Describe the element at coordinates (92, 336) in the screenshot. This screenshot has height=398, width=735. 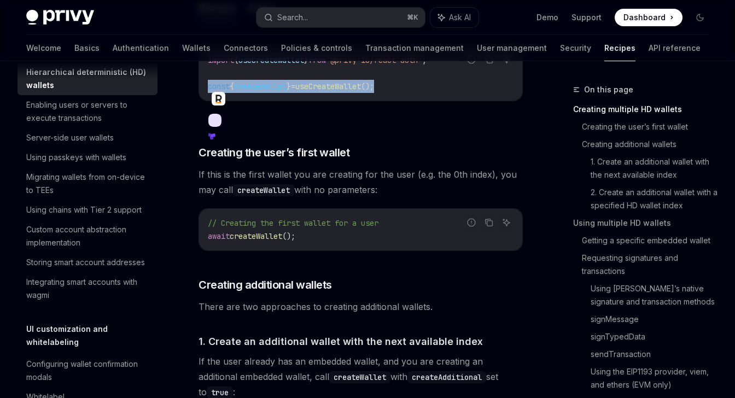
I see `h5: UI customization and whitelabeling` at that location.